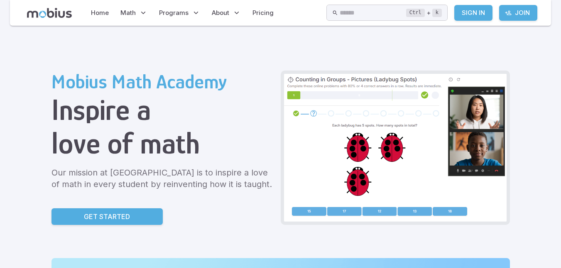 Image resolution: width=561 pixels, height=268 pixels. What do you see at coordinates (263, 13) in the screenshot?
I see `a: Pricing` at bounding box center [263, 13].